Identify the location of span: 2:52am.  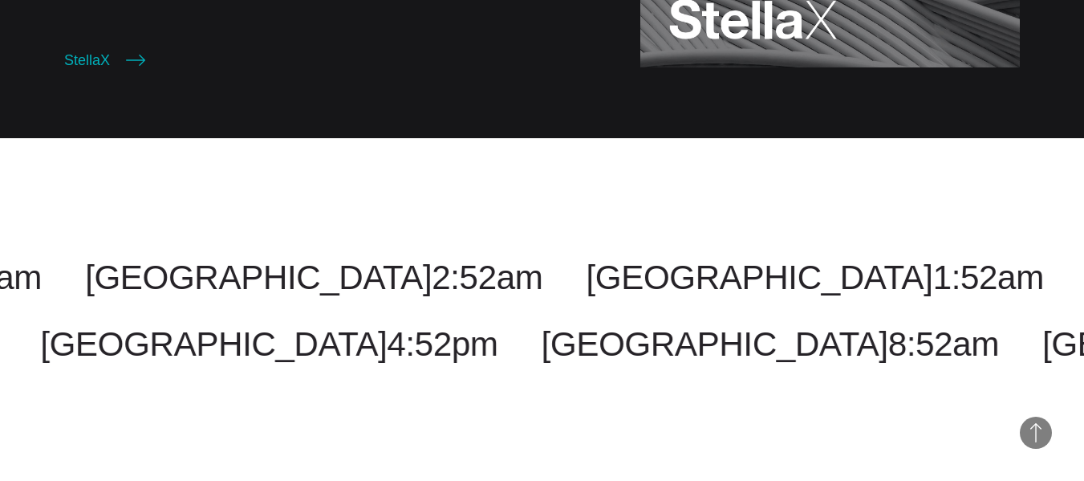
(487, 277).